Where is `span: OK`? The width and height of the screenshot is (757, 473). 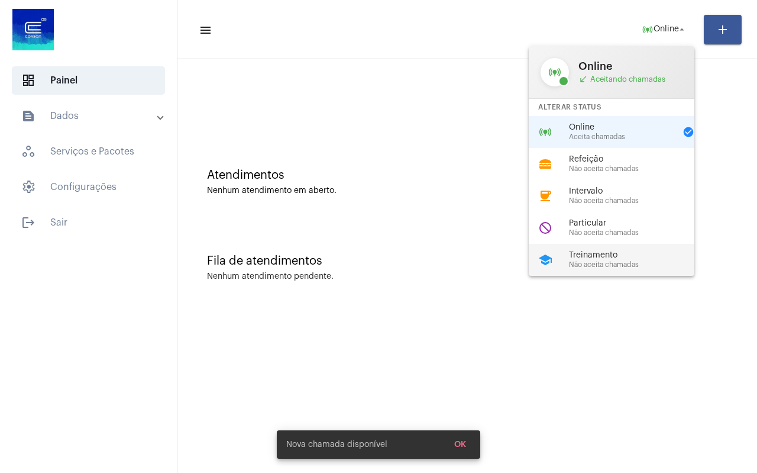
span: OK is located at coordinates (460, 444).